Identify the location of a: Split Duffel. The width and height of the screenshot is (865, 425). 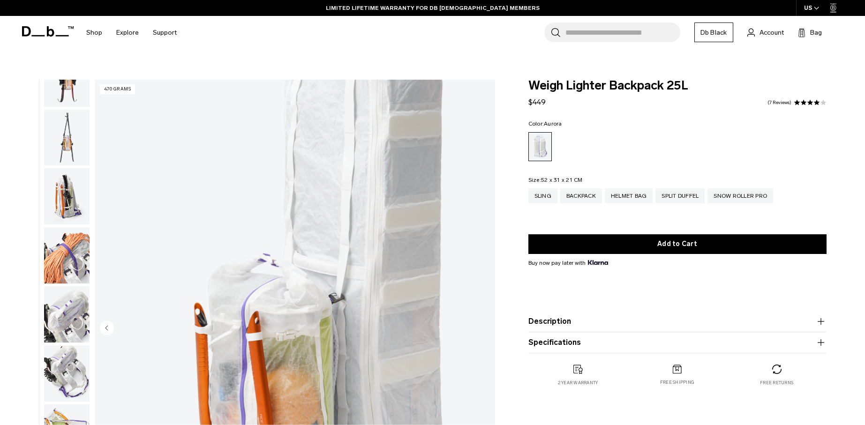
(679, 196).